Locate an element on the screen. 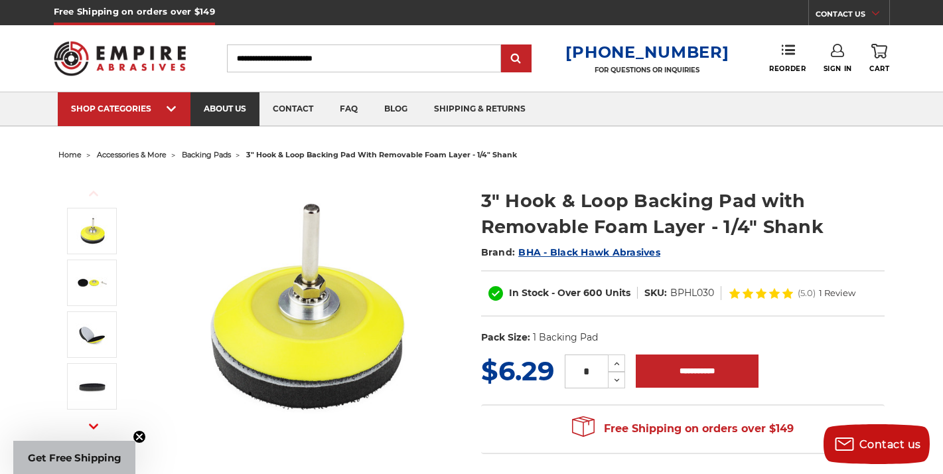  a: shipping & returns is located at coordinates (480, 109).